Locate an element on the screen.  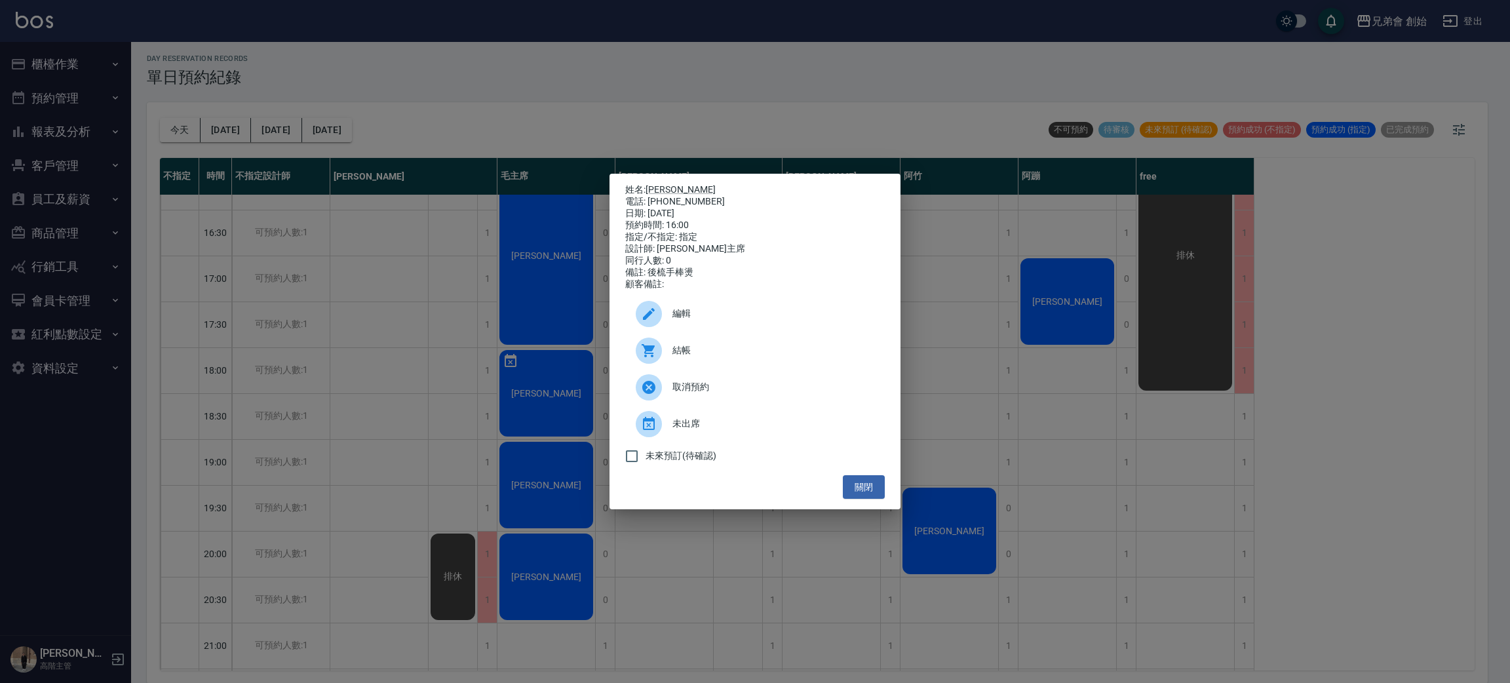
span: 未出席 is located at coordinates (774, 423).